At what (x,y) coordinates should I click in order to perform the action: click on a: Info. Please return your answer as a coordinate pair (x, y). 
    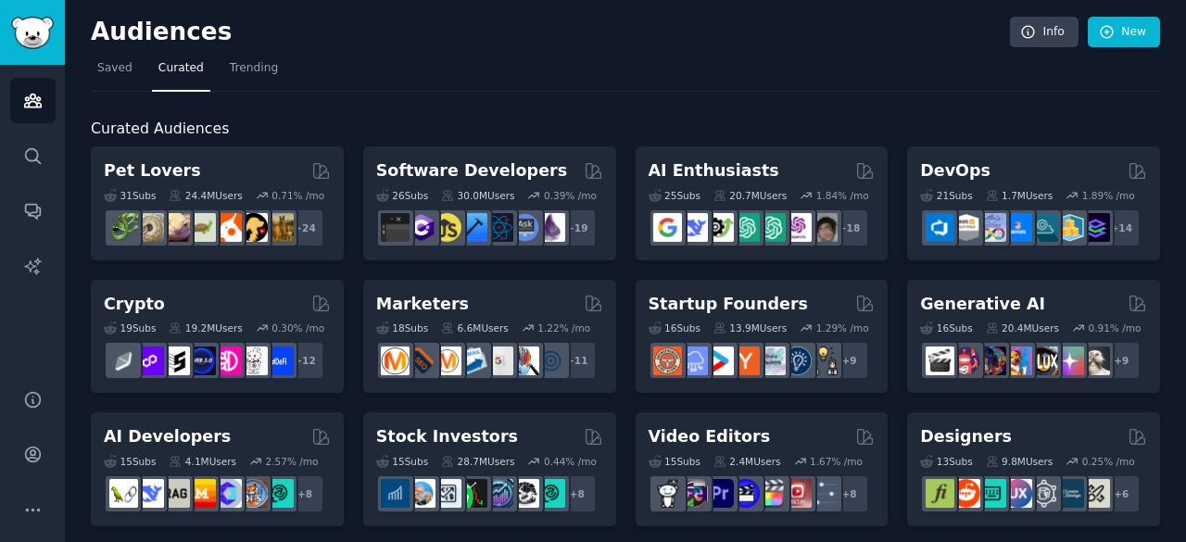
    Looking at the image, I should click on (1045, 32).